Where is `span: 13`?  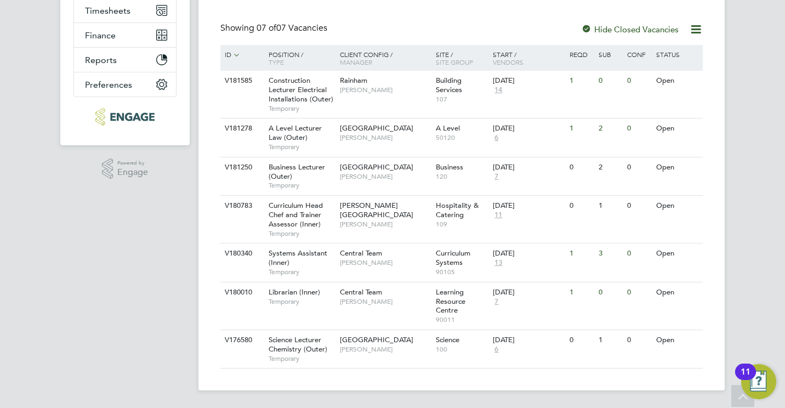
span: 13 is located at coordinates (498, 262).